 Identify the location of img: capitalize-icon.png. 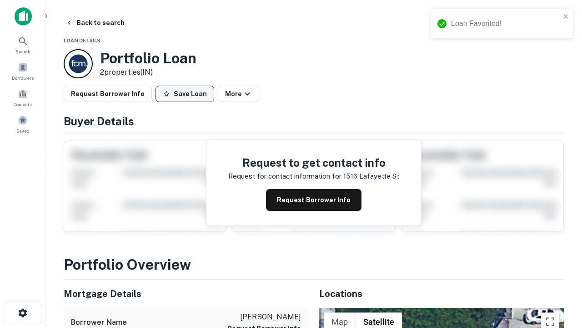
(23, 16).